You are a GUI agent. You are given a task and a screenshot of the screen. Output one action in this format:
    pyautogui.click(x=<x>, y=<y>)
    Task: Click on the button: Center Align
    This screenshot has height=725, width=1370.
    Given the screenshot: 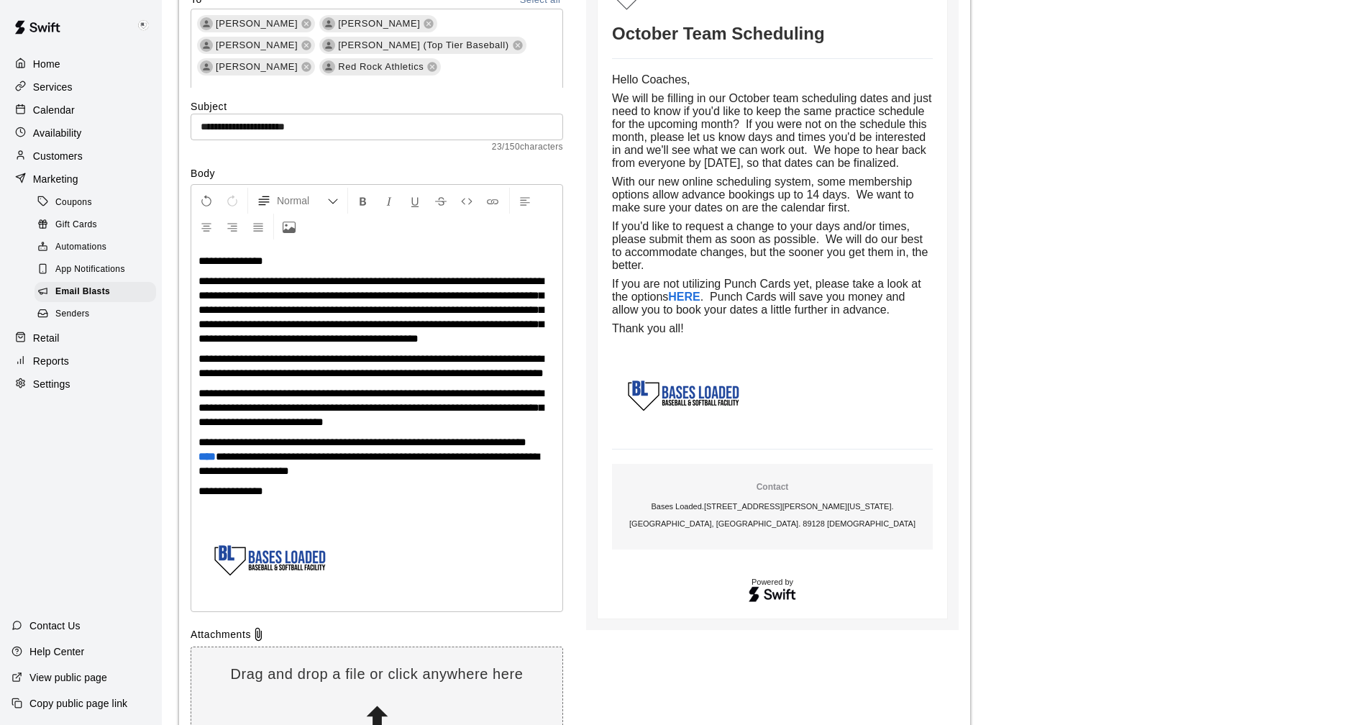 What is the action you would take?
    pyautogui.click(x=206, y=227)
    